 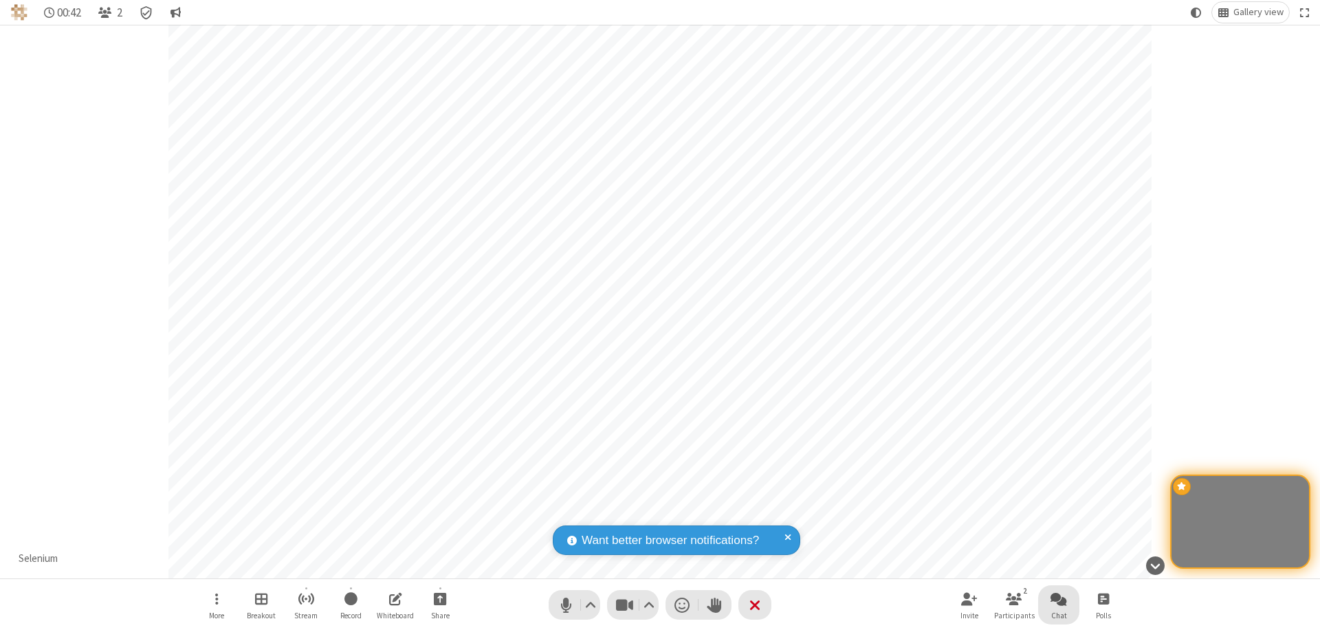 I want to click on span: Share, so click(x=440, y=615).